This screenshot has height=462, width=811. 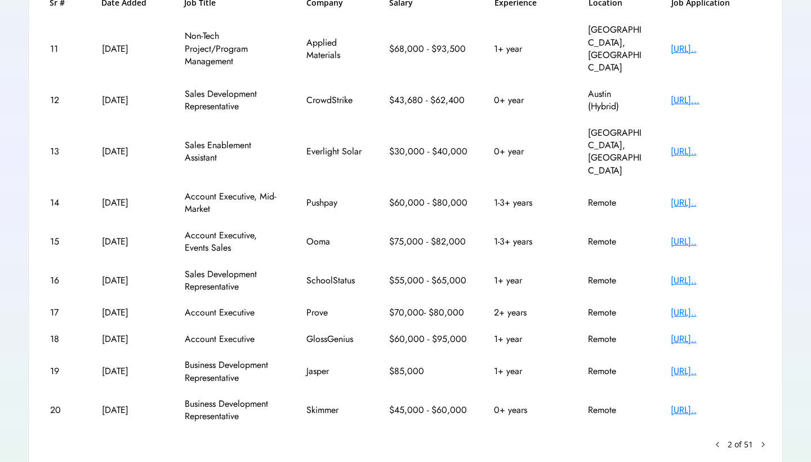 I want to click on div: $60,000 - $80,000, so click(x=429, y=203).